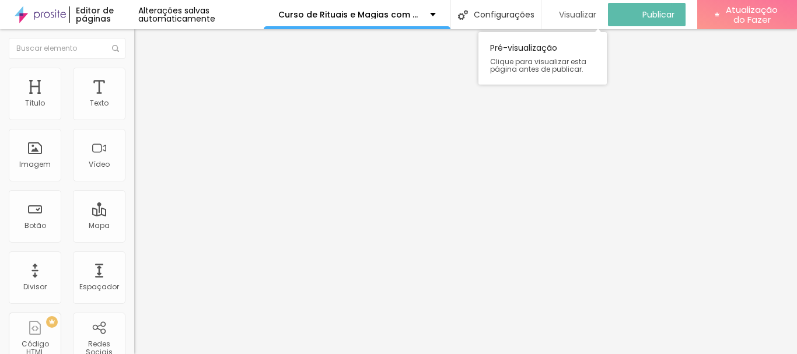 Image resolution: width=797 pixels, height=354 pixels. I want to click on font: Visualizar, so click(578, 15).